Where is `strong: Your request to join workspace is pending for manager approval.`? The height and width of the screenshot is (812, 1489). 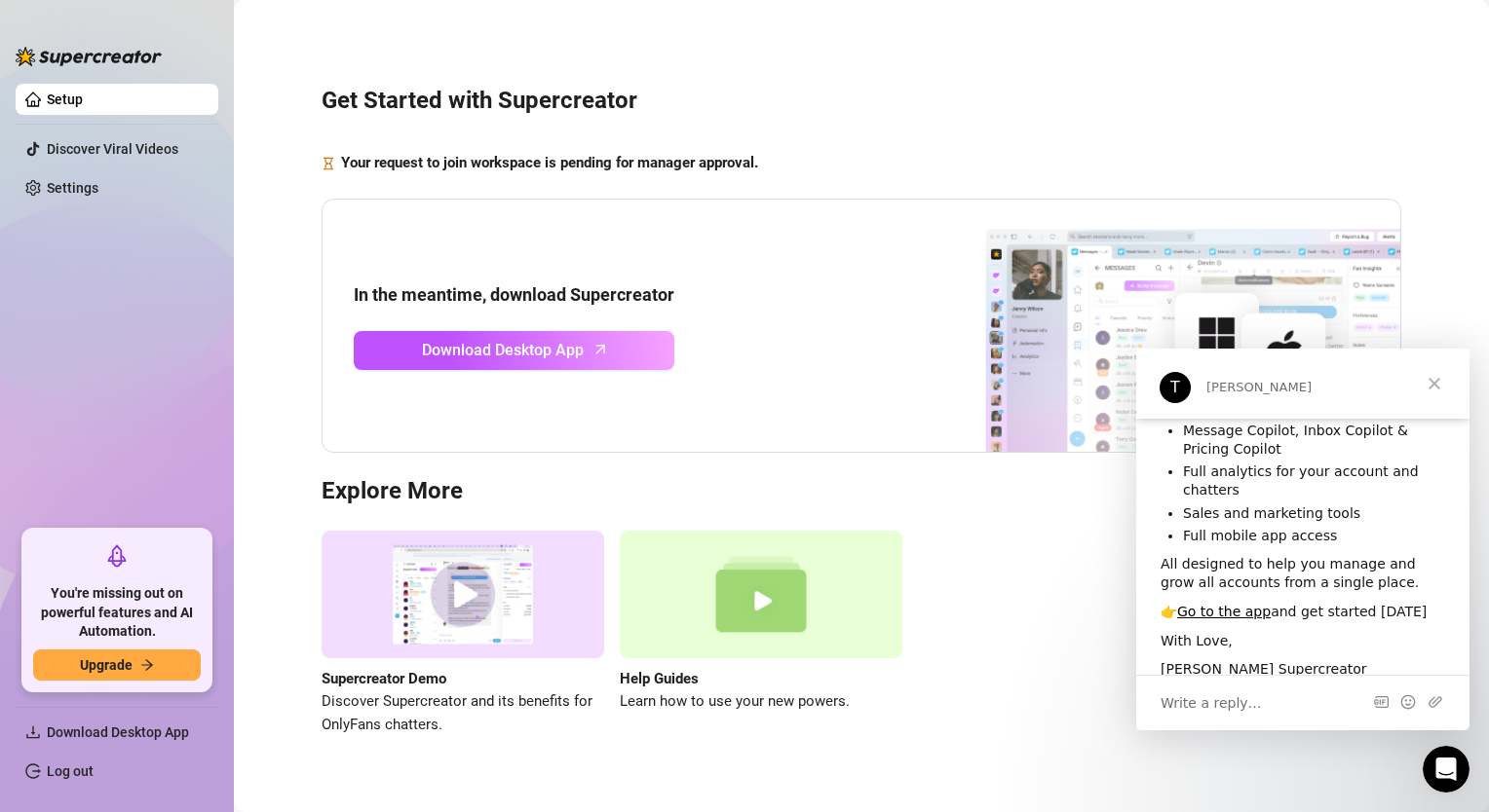
strong: Your request to join workspace is pending for manager approval. is located at coordinates (550, 163).